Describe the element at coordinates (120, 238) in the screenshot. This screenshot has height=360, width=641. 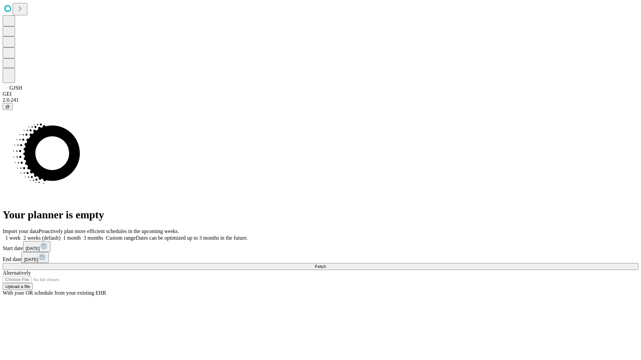
I see `span: Custom range` at that location.